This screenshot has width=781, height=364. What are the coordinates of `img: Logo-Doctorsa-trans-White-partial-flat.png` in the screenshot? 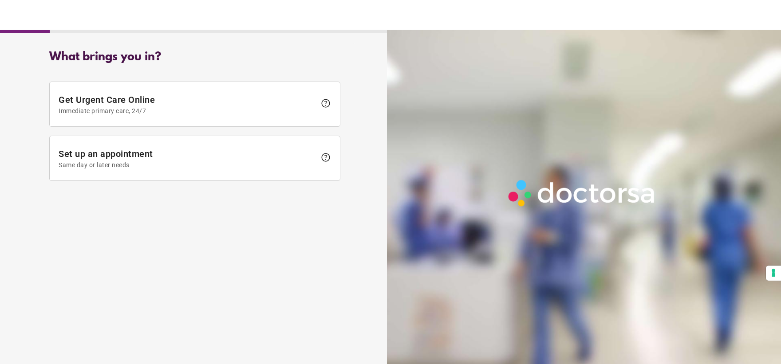 It's located at (582, 193).